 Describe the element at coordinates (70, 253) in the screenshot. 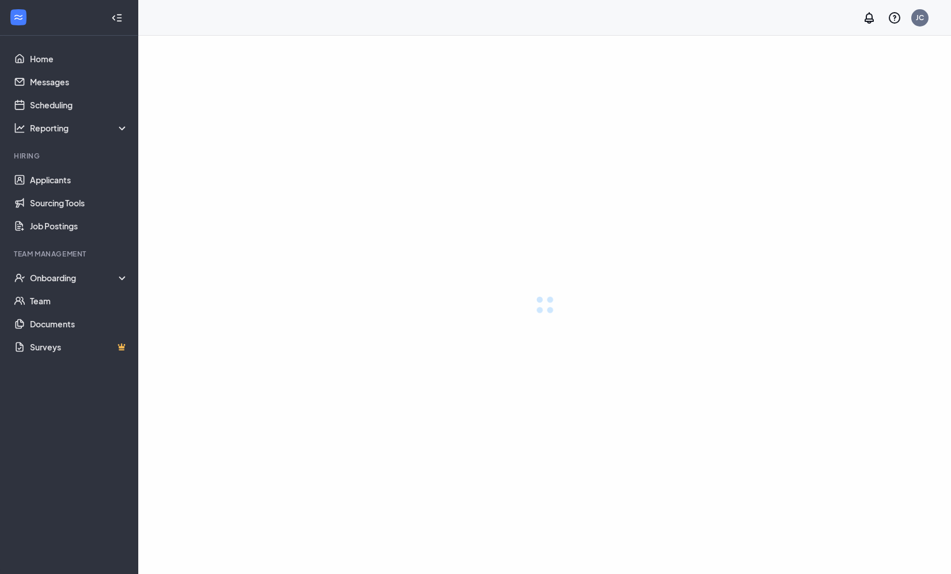

I see `div: Team Management` at that location.